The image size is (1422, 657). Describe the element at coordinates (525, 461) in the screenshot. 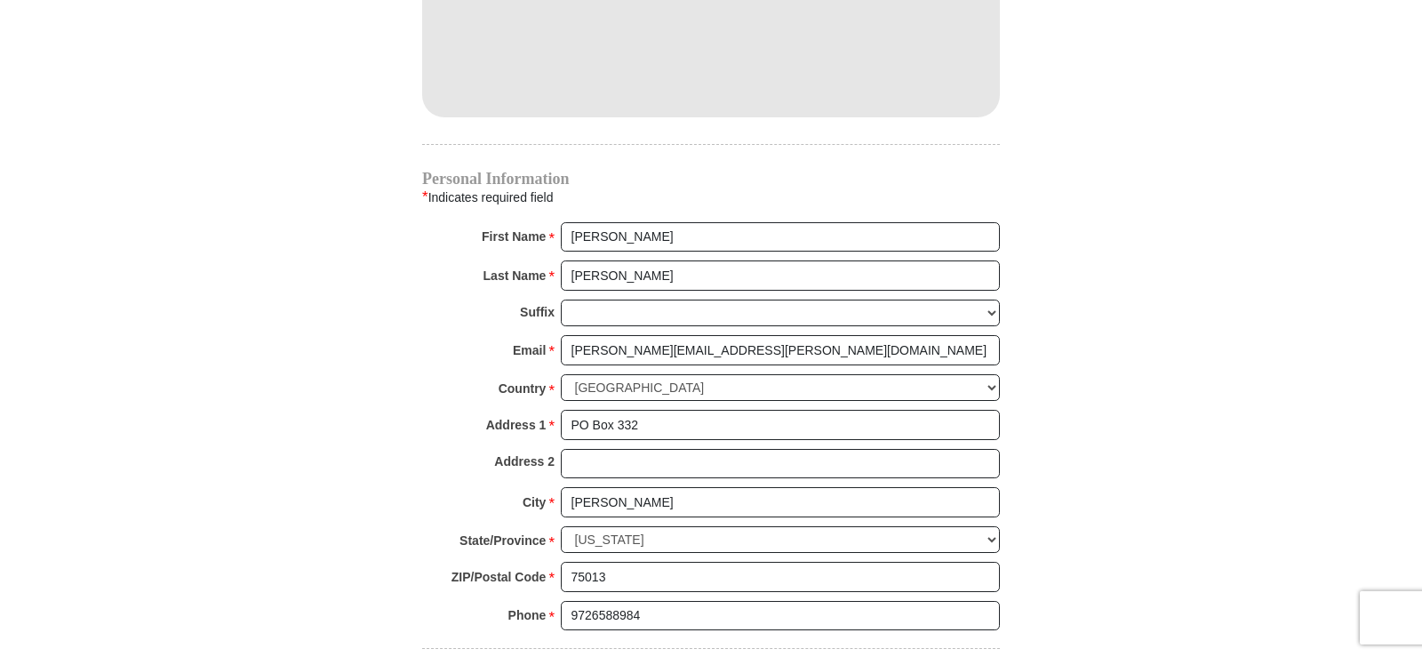

I see `strong: Address 2` at that location.